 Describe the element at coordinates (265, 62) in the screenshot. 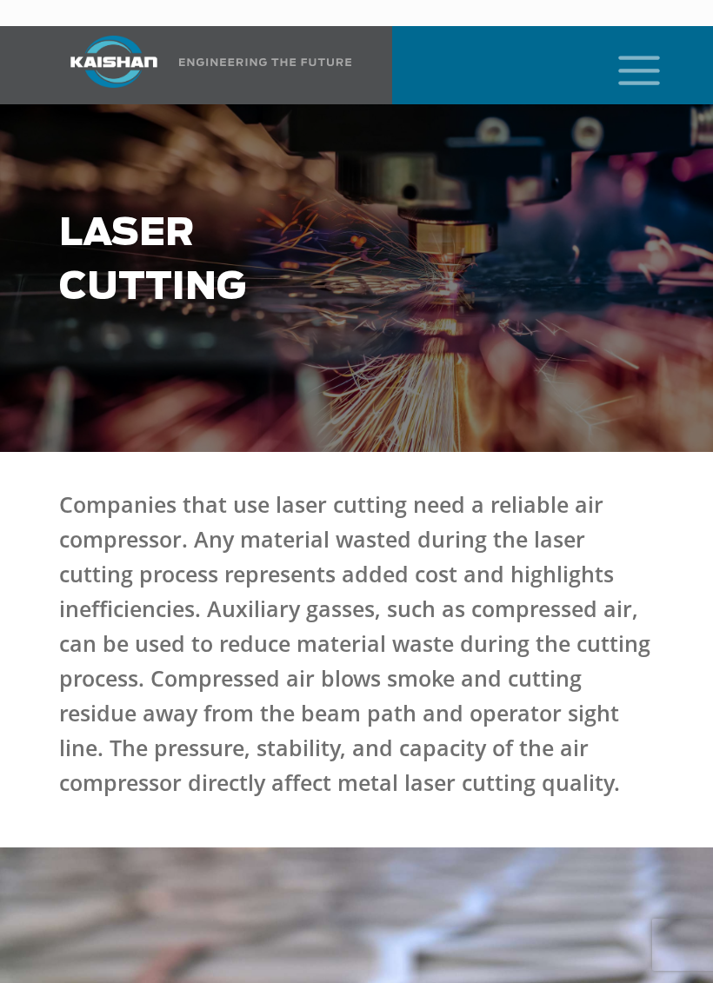

I see `img: Engineering the future` at that location.